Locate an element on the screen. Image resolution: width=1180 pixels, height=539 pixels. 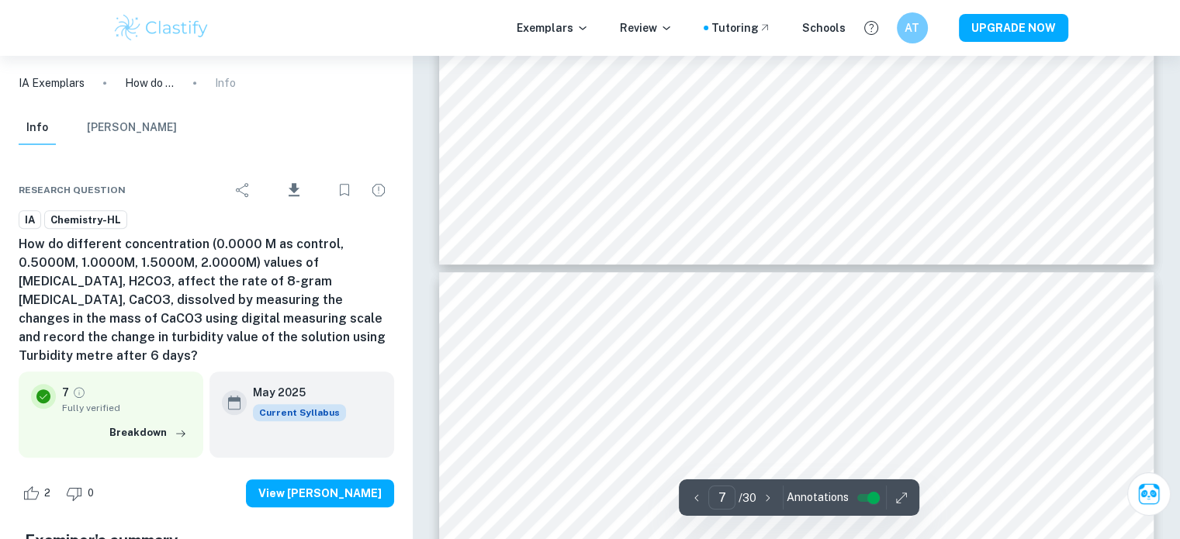
img: Clastify logo is located at coordinates (161, 28).